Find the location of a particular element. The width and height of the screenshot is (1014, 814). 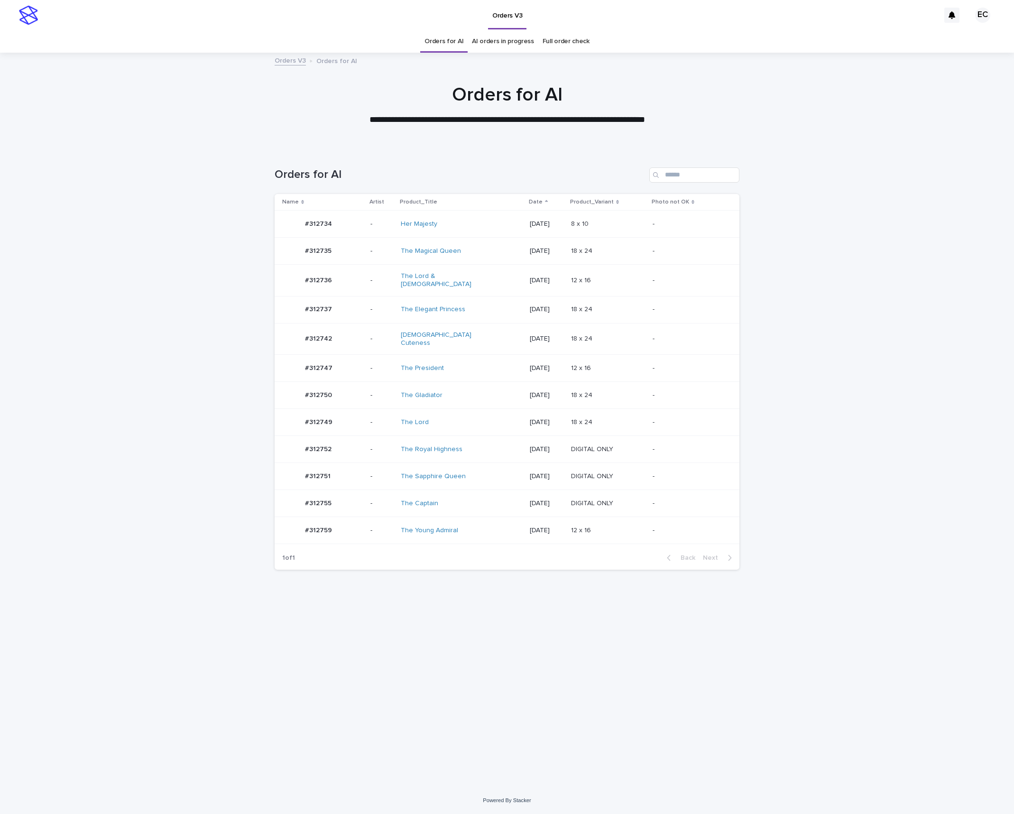

a: Full order check is located at coordinates (566, 41).